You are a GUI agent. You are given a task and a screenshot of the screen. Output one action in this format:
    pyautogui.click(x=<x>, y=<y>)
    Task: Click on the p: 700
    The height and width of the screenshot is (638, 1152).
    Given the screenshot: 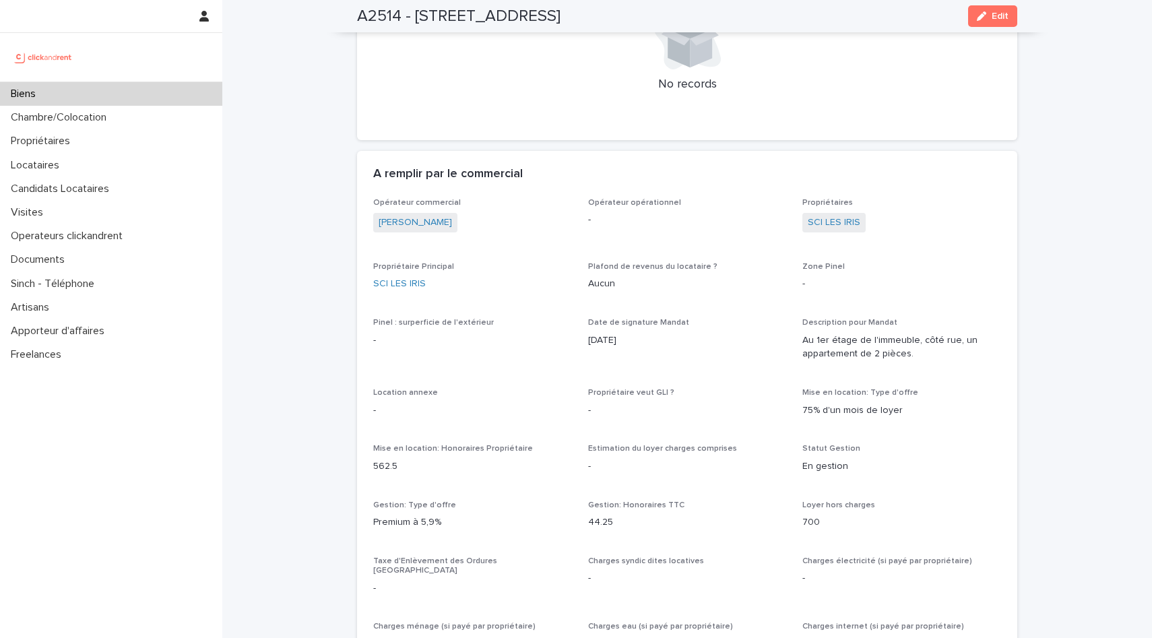 What is the action you would take?
    pyautogui.click(x=902, y=522)
    